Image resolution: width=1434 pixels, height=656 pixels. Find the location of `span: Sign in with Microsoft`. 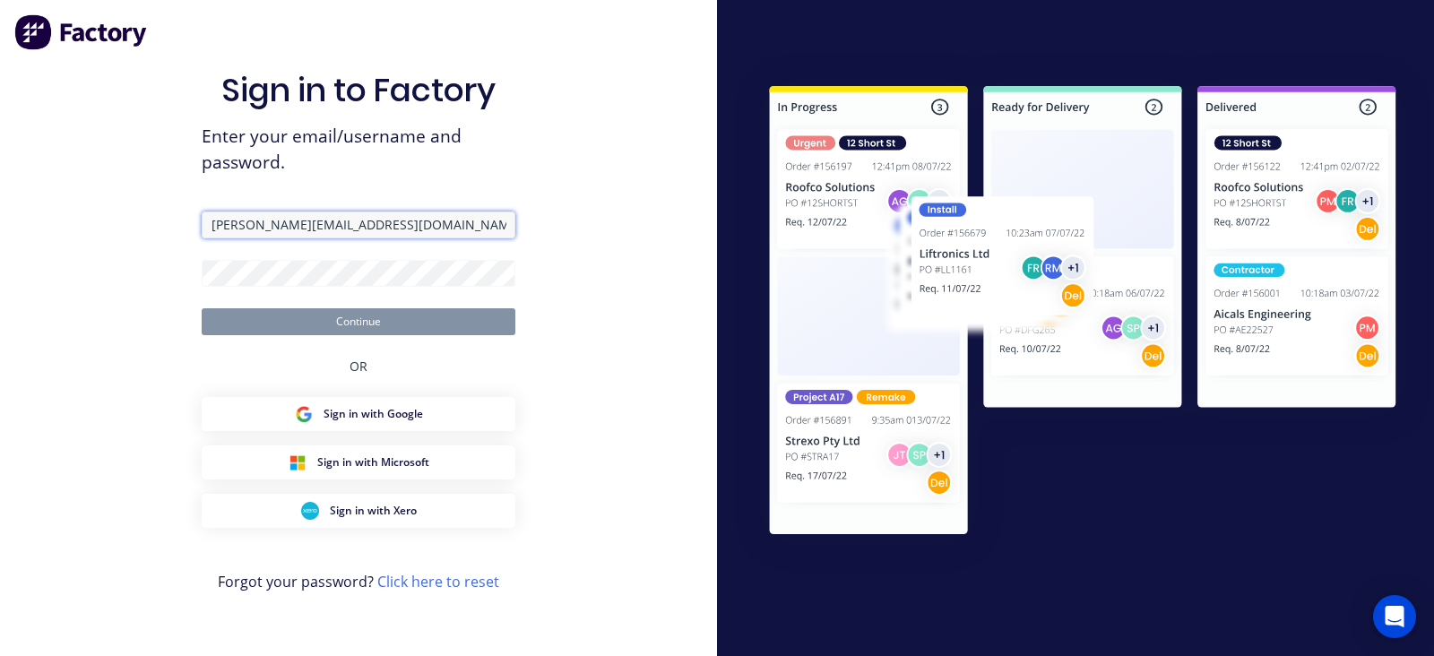

span: Sign in with Microsoft is located at coordinates (373, 463).